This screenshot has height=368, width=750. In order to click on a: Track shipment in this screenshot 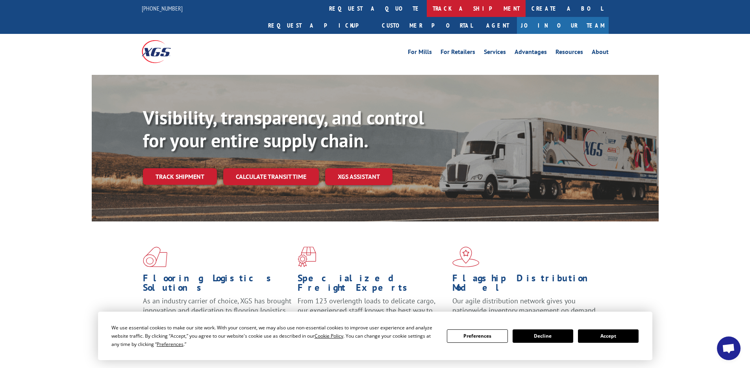, I will do `click(180, 176)`.